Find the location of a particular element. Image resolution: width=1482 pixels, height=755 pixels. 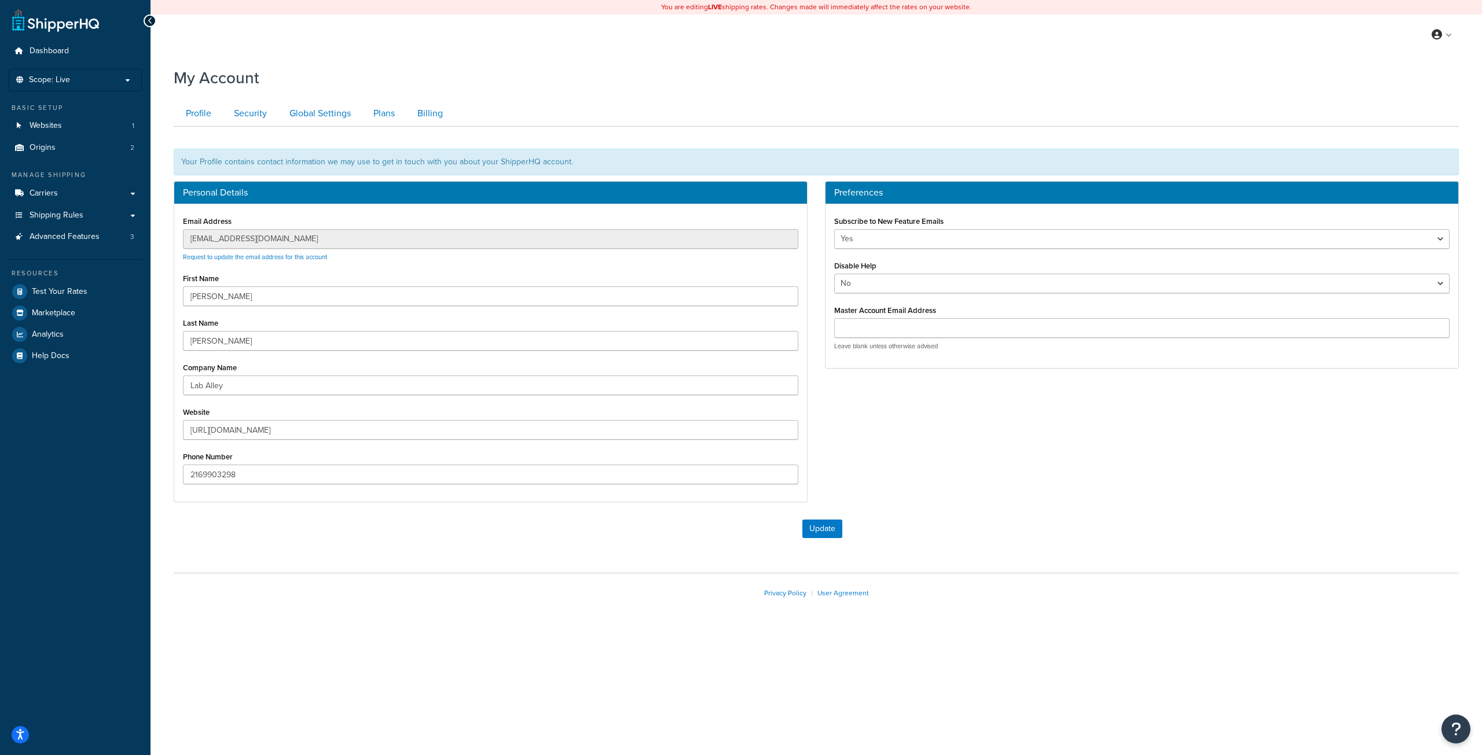

div: Manage Shipping is located at coordinates (75, 175).